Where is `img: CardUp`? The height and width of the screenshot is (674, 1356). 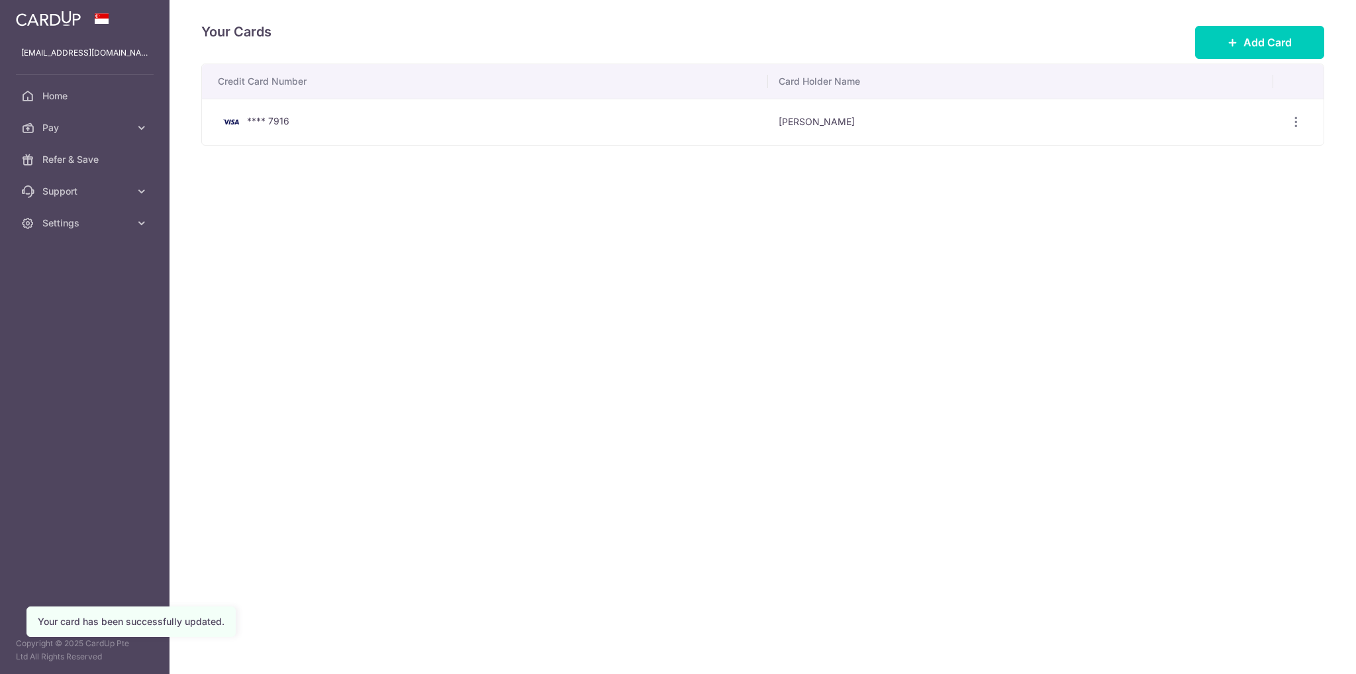
img: CardUp is located at coordinates (48, 19).